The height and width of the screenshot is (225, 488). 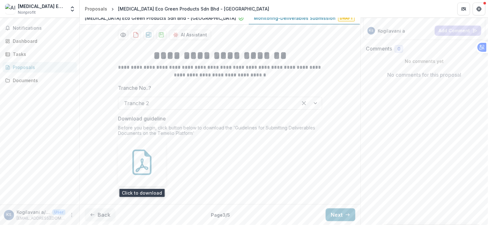 What do you see at coordinates (347, 18) in the screenshot?
I see `span: Draft` at bounding box center [347, 18].